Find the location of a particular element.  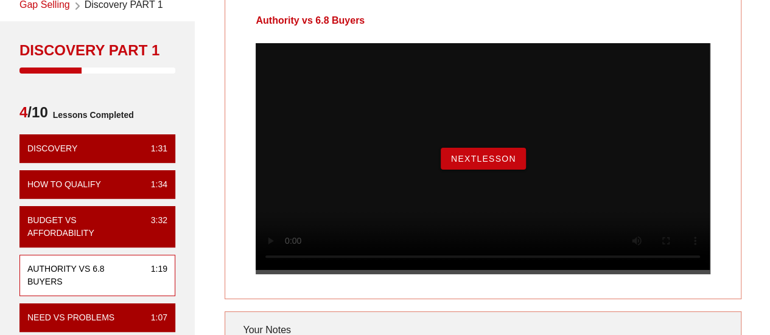

span: /10 is located at coordinates (33, 115).